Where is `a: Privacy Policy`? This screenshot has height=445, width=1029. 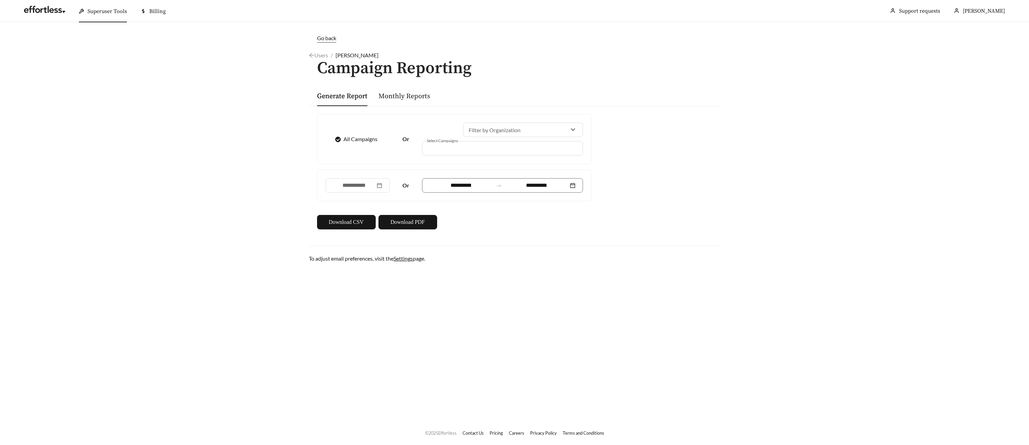
a: Privacy Policy is located at coordinates (544, 433).